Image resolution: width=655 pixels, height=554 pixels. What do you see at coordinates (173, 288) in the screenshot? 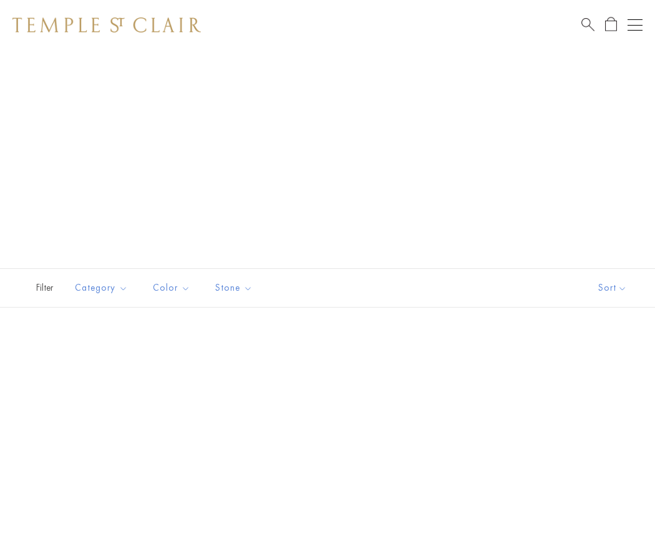
I see `span: Color` at bounding box center [173, 288].